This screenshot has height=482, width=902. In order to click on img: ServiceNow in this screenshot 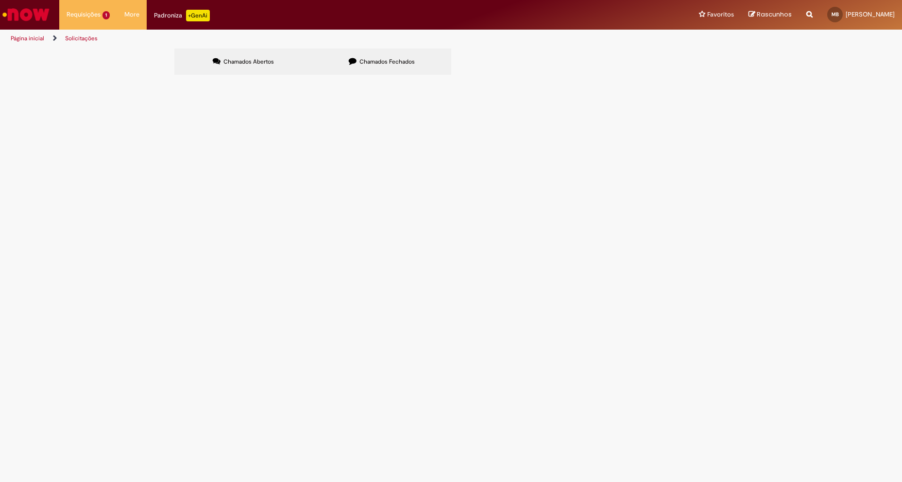, I will do `click(26, 15)`.